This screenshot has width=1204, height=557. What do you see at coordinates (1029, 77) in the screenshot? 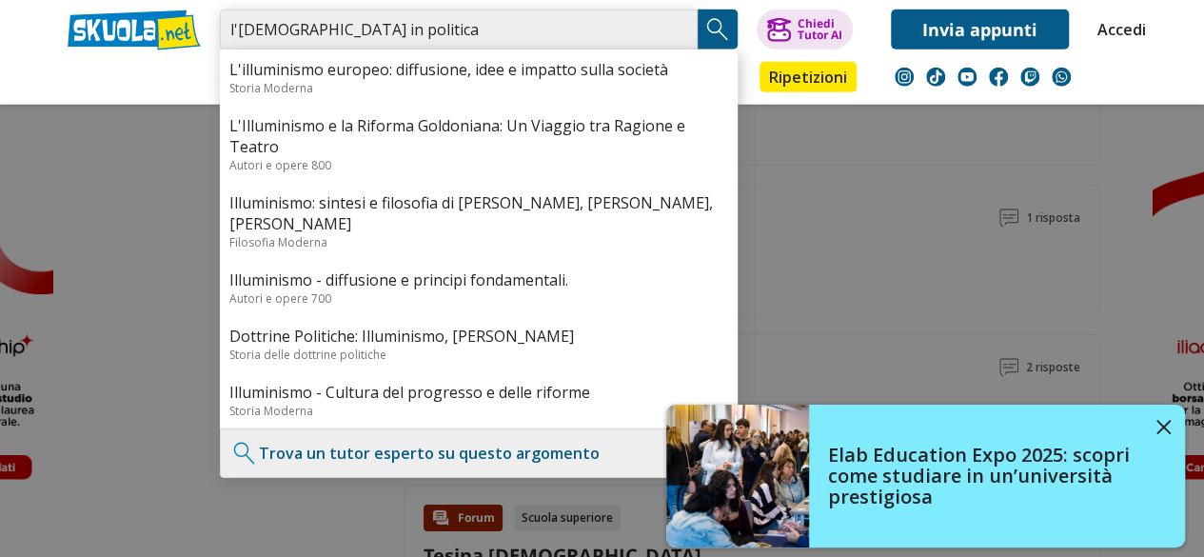
I see `img: twitch` at bounding box center [1029, 77].